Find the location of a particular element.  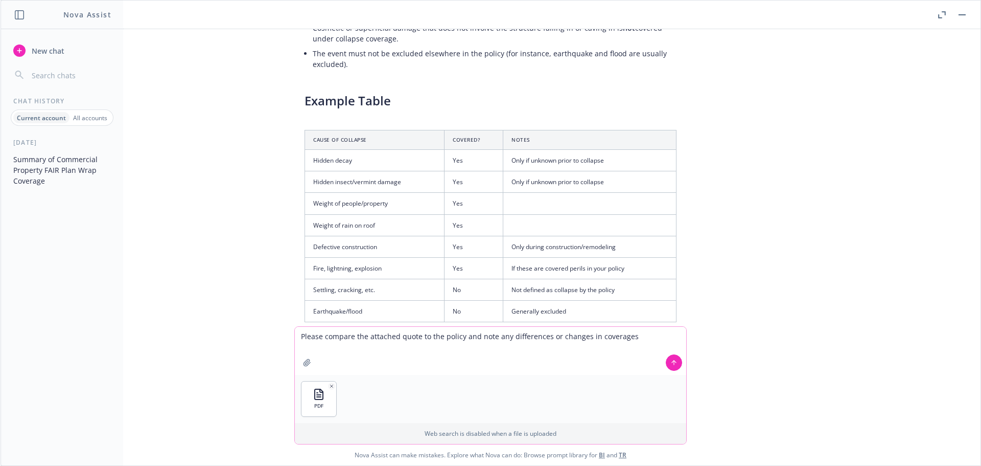

li: Cosmetic or superficial damage that does not involve the structure falling in or caving in is cov... is located at coordinates (495, 33).